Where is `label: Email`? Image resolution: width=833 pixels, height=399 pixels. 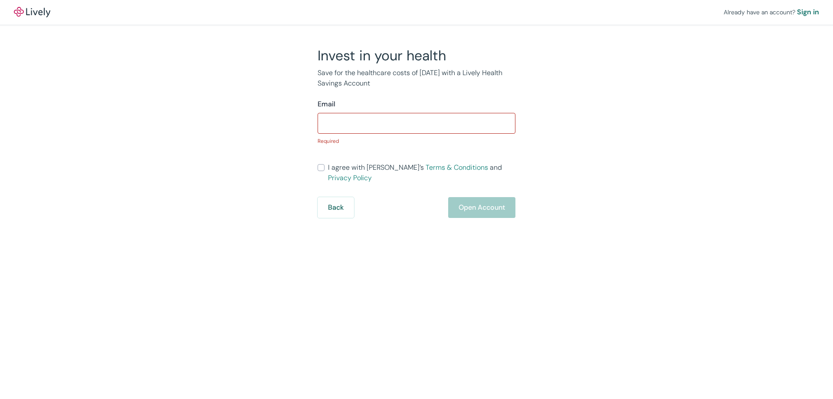 label: Email is located at coordinates (326, 104).